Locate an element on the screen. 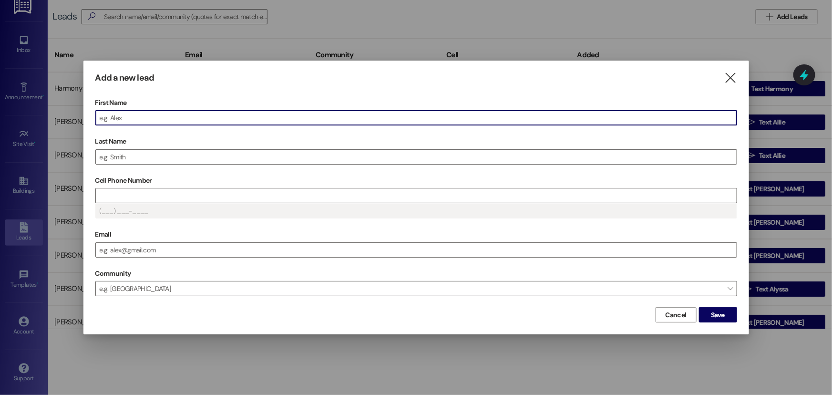  input: e.g. alex@gmail.com is located at coordinates (416, 250).